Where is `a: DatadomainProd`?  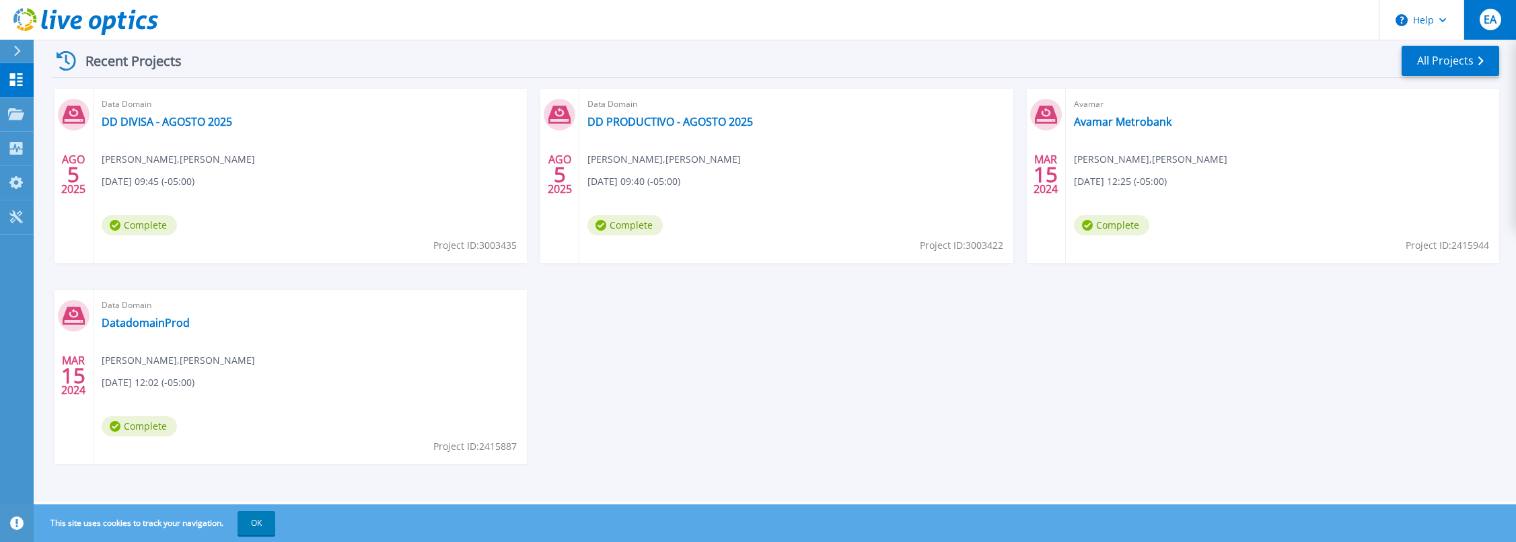 a: DatadomainProd is located at coordinates (145, 323).